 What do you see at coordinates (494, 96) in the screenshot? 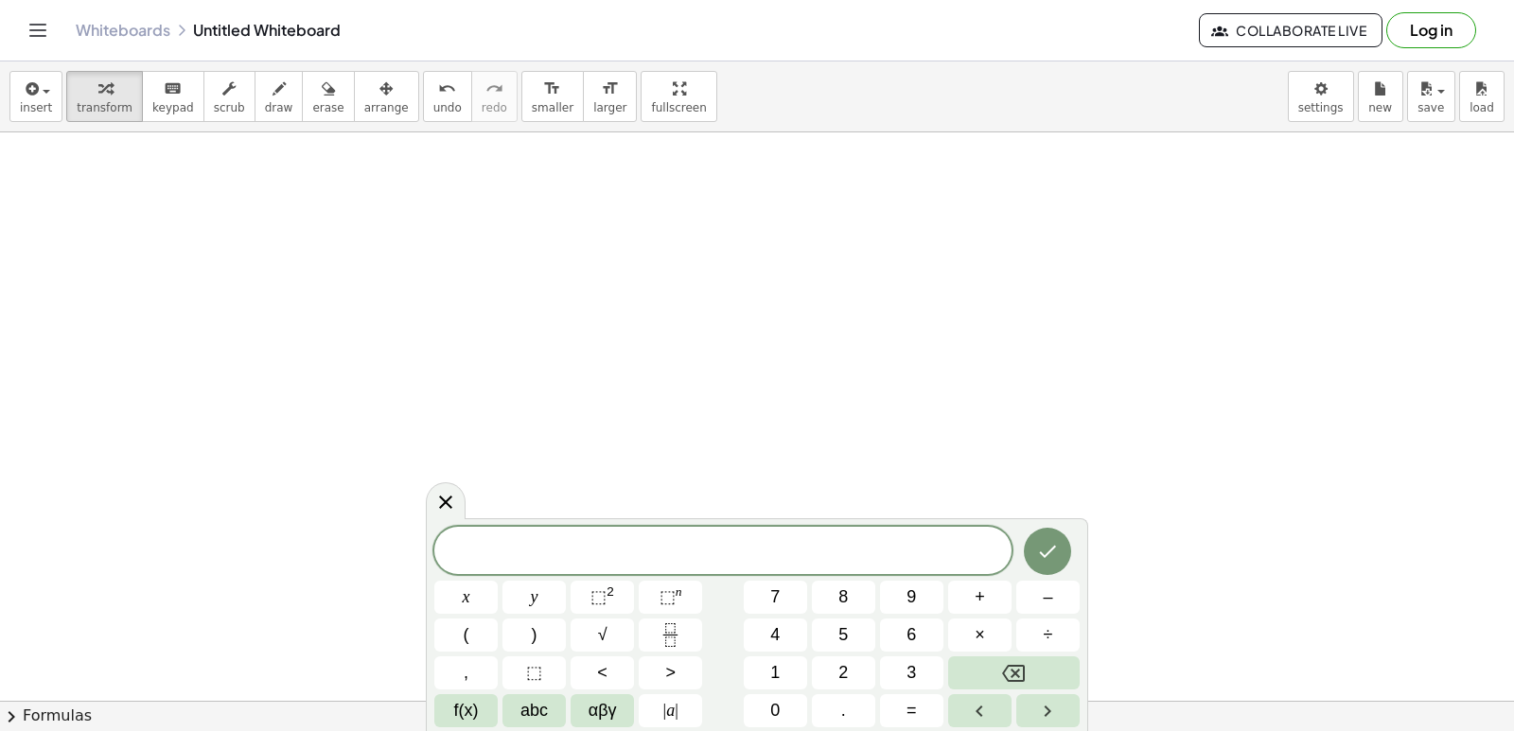
I see `button: redoredo` at bounding box center [494, 96].